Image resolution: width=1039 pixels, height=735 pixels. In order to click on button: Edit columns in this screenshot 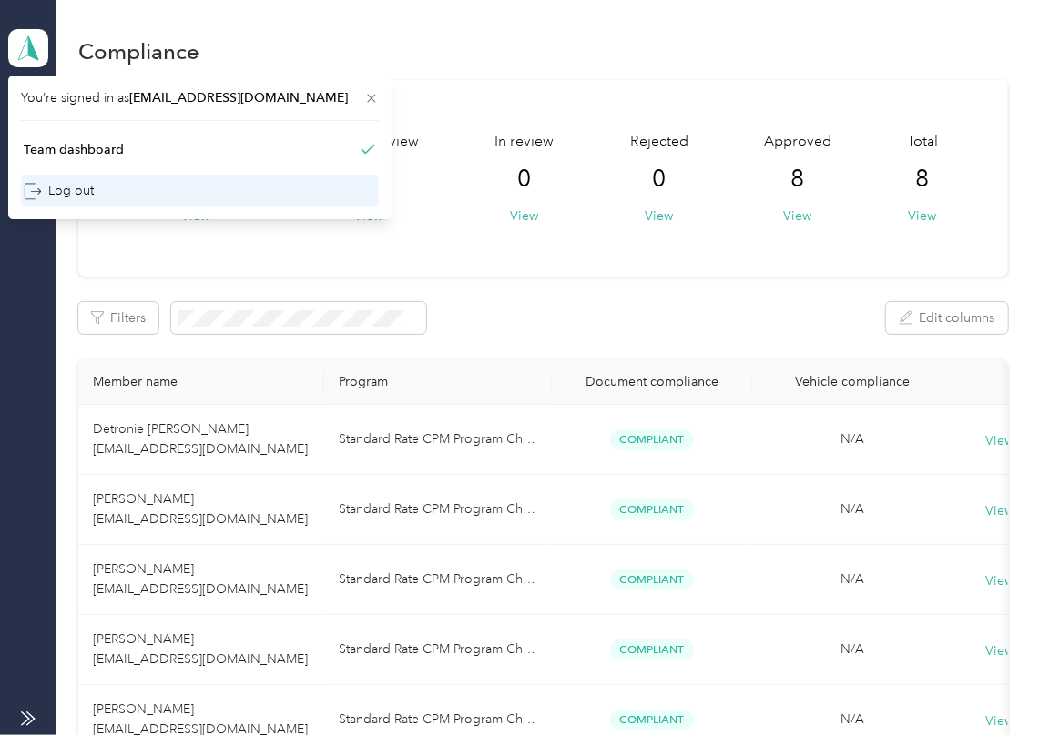, I will do `click(947, 318)`.